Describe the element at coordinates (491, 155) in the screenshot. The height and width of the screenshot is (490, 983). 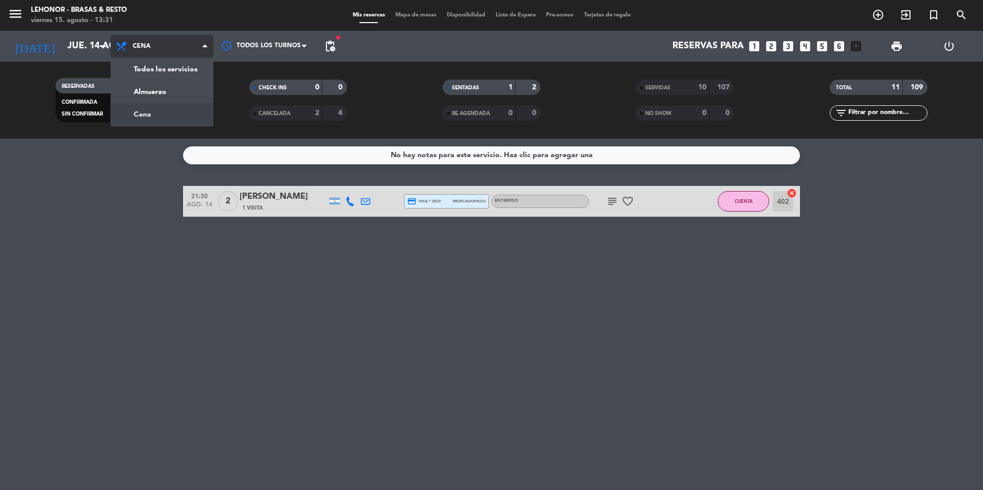
I see `div: No hay notas para este servicio. Haz clic para agregar una` at that location.